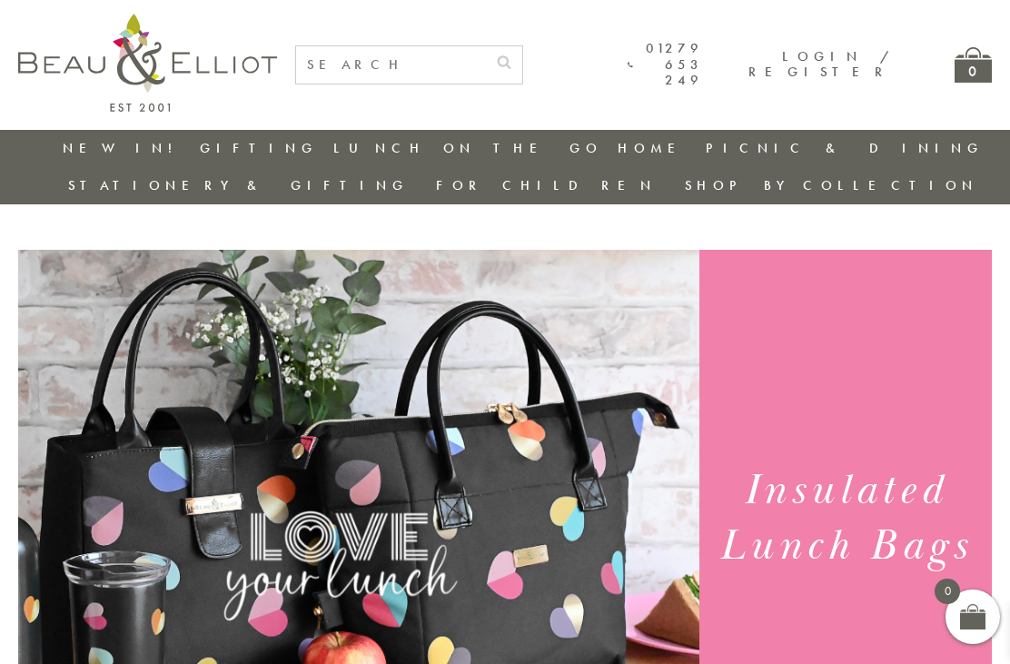  Describe the element at coordinates (546, 185) in the screenshot. I see `a: For Children` at that location.